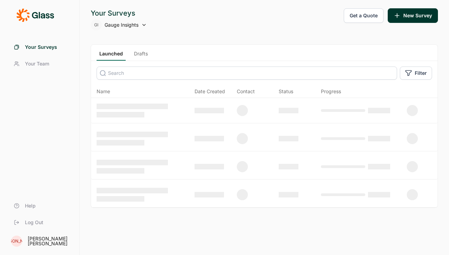 The height and width of the screenshot is (255, 449). I want to click on span: Filter, so click(420, 73).